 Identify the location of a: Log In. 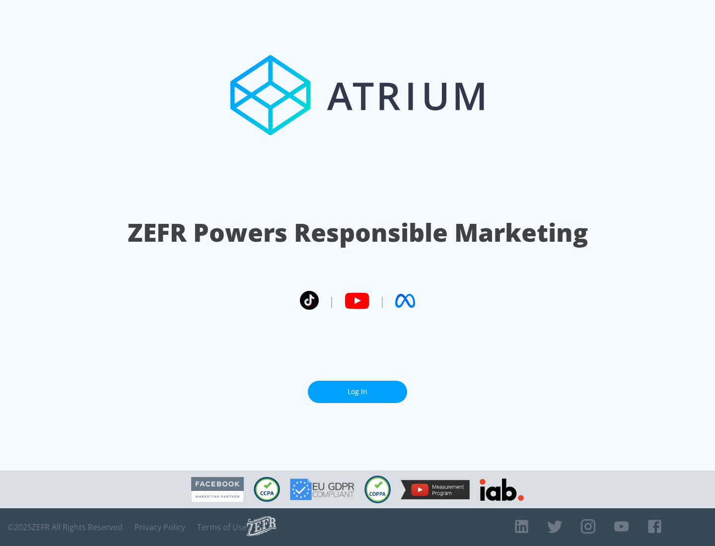
(357, 392).